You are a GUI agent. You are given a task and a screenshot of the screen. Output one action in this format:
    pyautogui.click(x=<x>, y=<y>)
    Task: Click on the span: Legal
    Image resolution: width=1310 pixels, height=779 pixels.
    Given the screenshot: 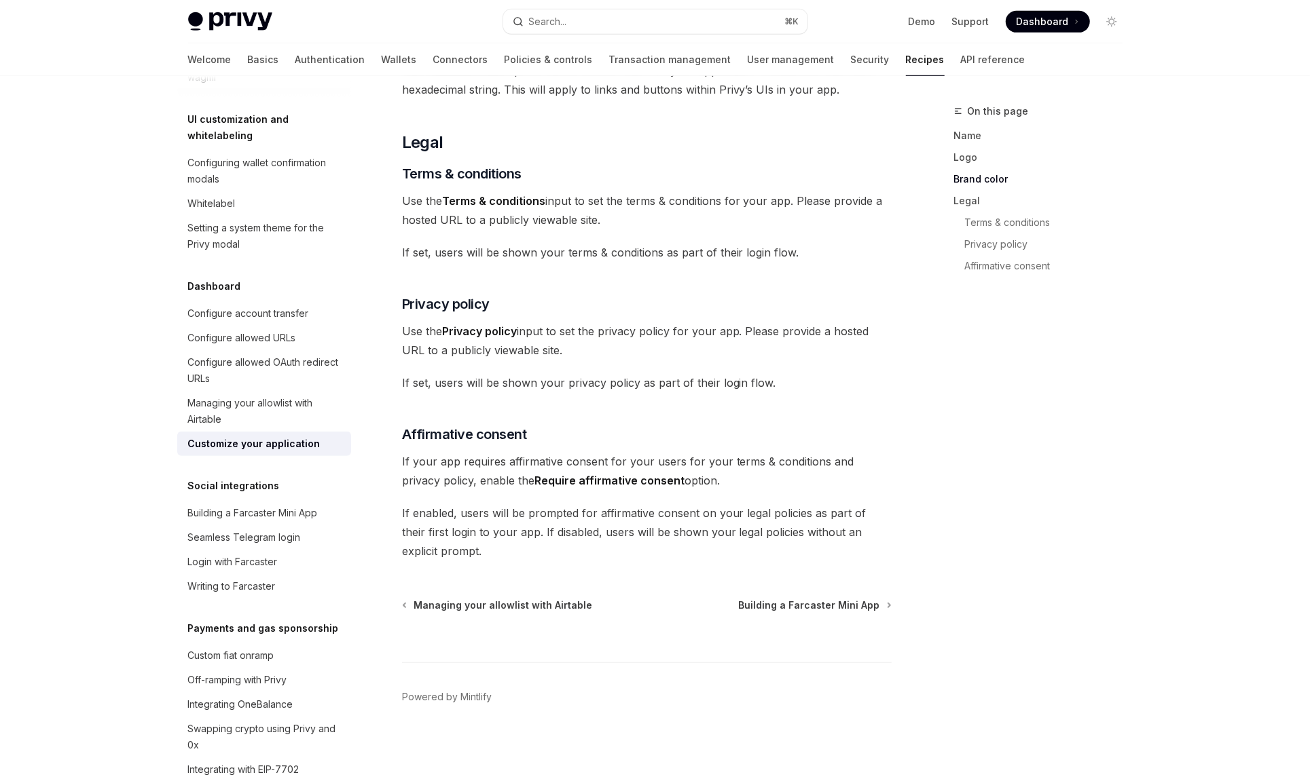 What is the action you would take?
    pyautogui.click(x=422, y=143)
    